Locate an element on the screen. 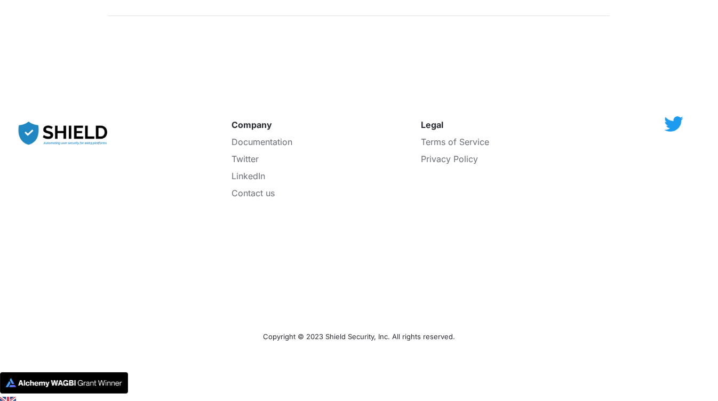 The image size is (718, 401). span: See More Posts is located at coordinates (212, 35).